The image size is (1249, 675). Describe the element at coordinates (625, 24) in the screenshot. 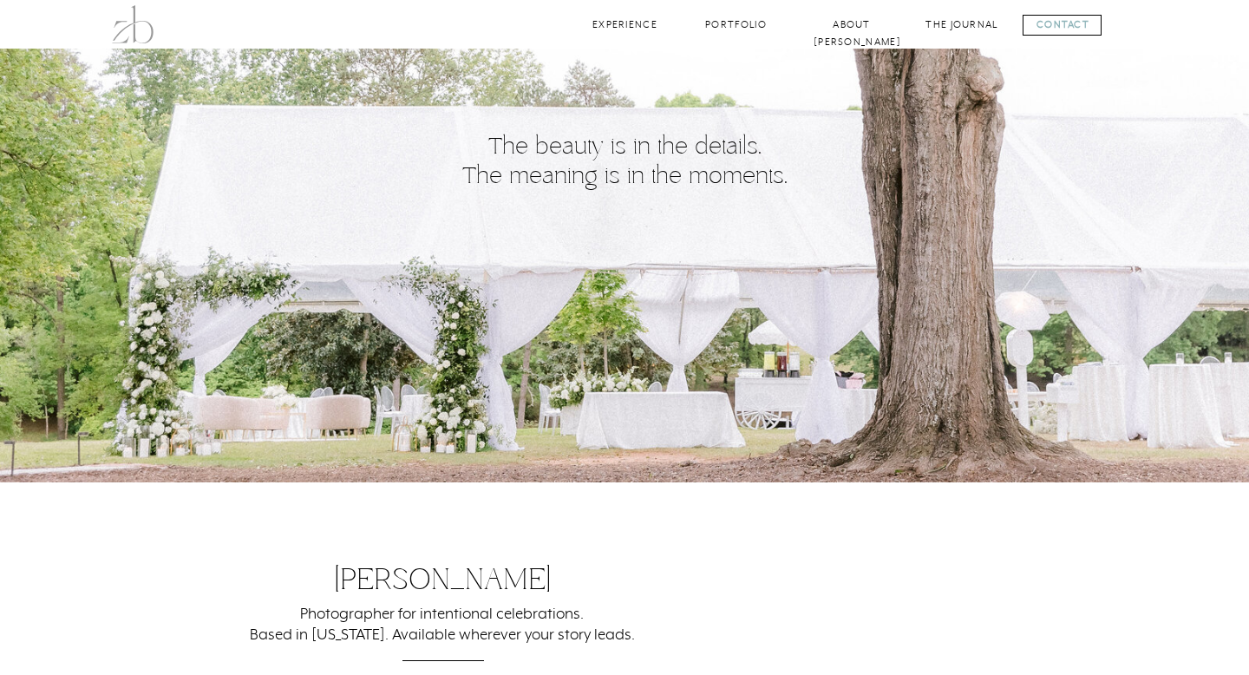

I see `nav: Experience` at that location.